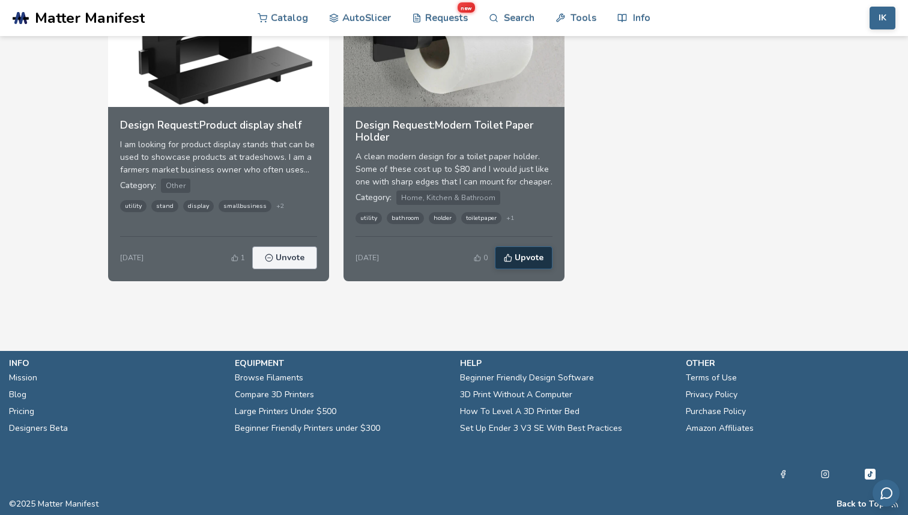 The height and width of the screenshot is (515, 908). I want to click on span: toiletpaper, so click(481, 218).